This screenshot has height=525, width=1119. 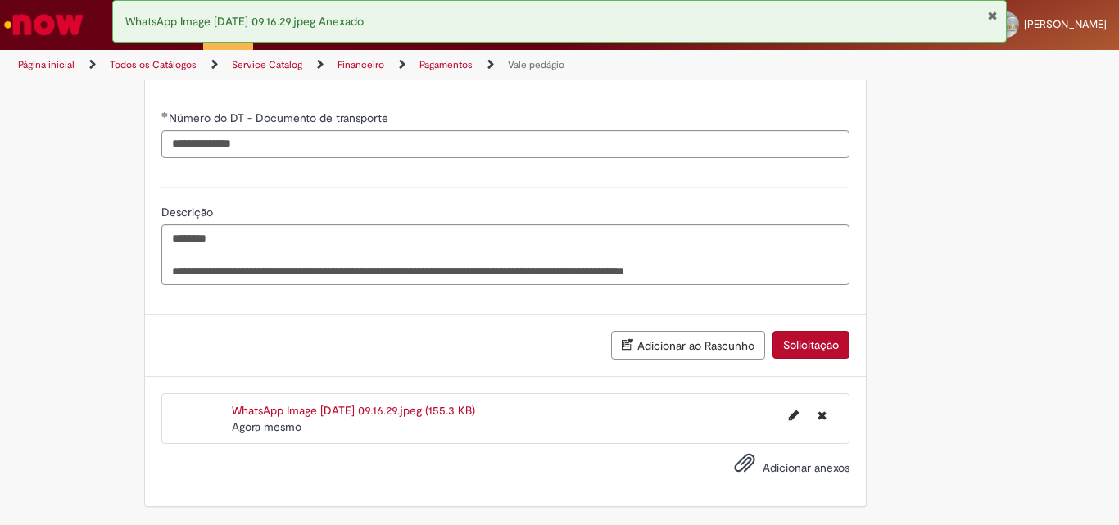 What do you see at coordinates (794, 415) in the screenshot?
I see `button: Editar nome de arquivo WhatsApp Image 2025-09-01 at 09.16.29.jpeg` at bounding box center [794, 415].